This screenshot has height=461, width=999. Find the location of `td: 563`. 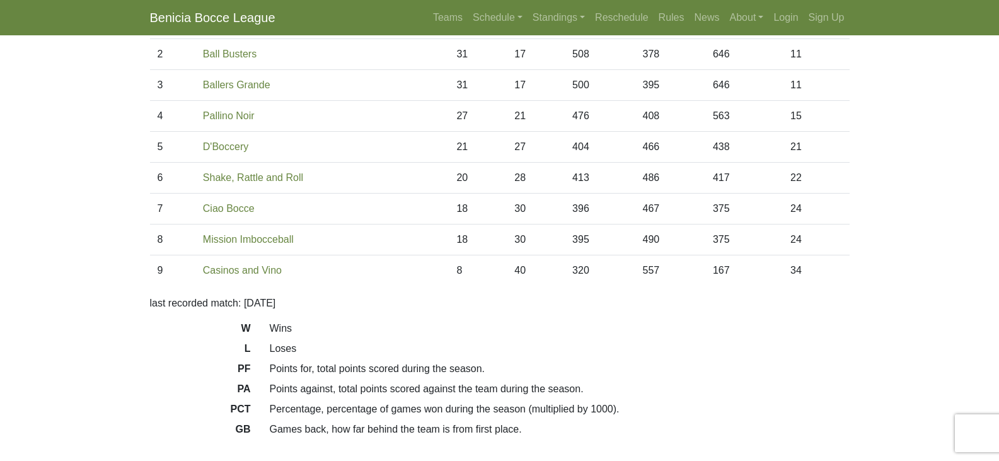

td: 563 is located at coordinates (743, 116).